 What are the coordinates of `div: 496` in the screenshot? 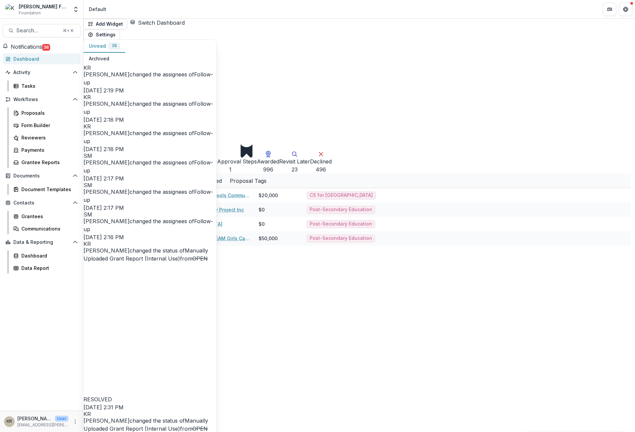 It's located at (320, 170).